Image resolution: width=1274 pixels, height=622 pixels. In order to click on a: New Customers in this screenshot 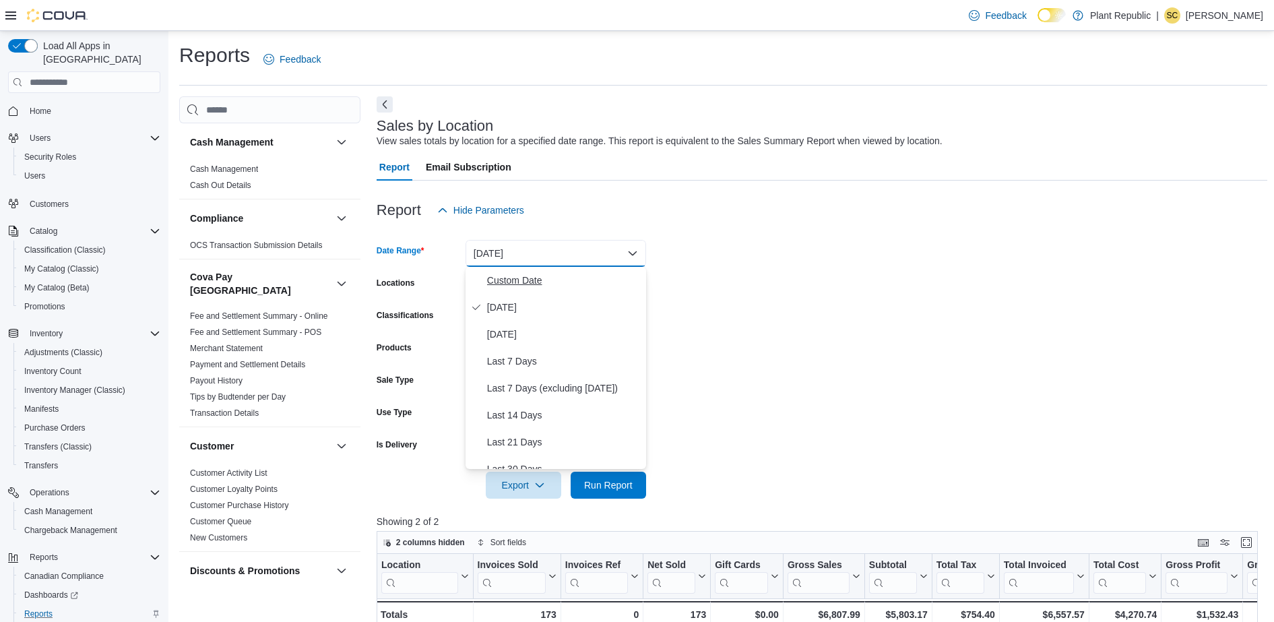, I will do `click(218, 538)`.